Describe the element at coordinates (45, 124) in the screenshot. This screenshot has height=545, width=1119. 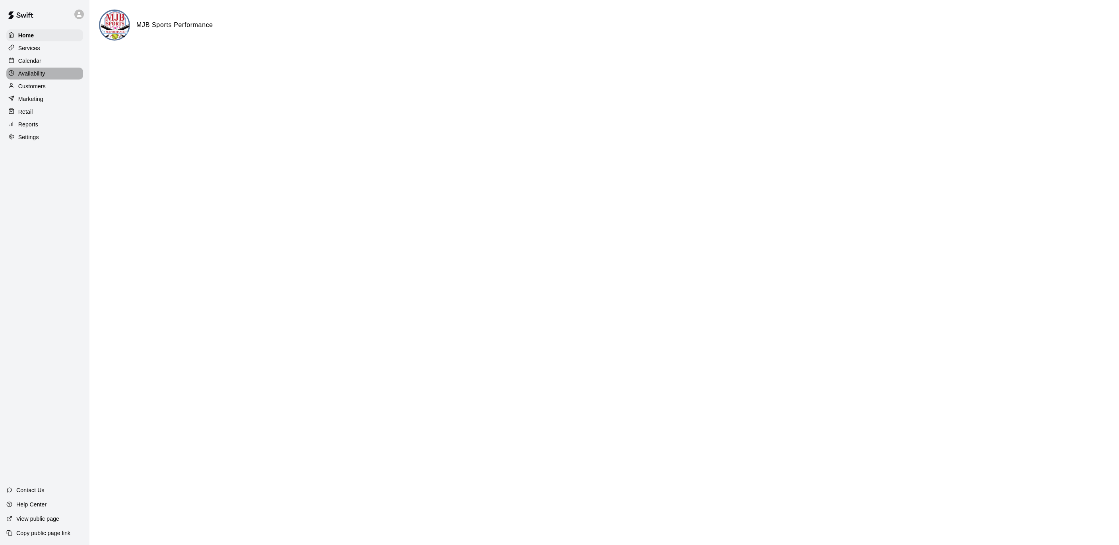
I see `a: Reports` at that location.